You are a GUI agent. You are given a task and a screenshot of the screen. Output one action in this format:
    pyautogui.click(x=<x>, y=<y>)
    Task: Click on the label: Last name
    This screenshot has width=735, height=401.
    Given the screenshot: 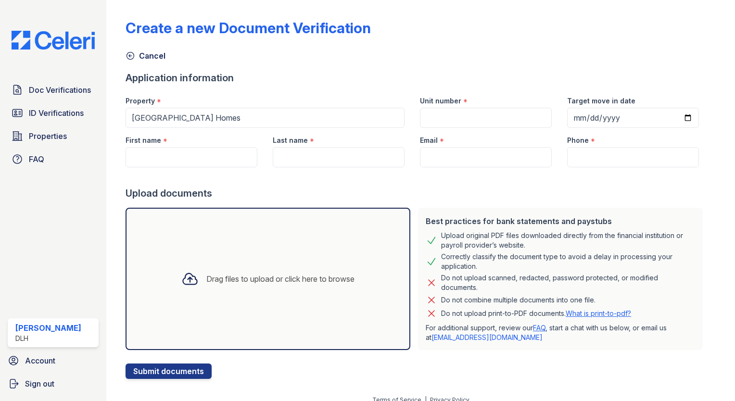 What is the action you would take?
    pyautogui.click(x=290, y=141)
    